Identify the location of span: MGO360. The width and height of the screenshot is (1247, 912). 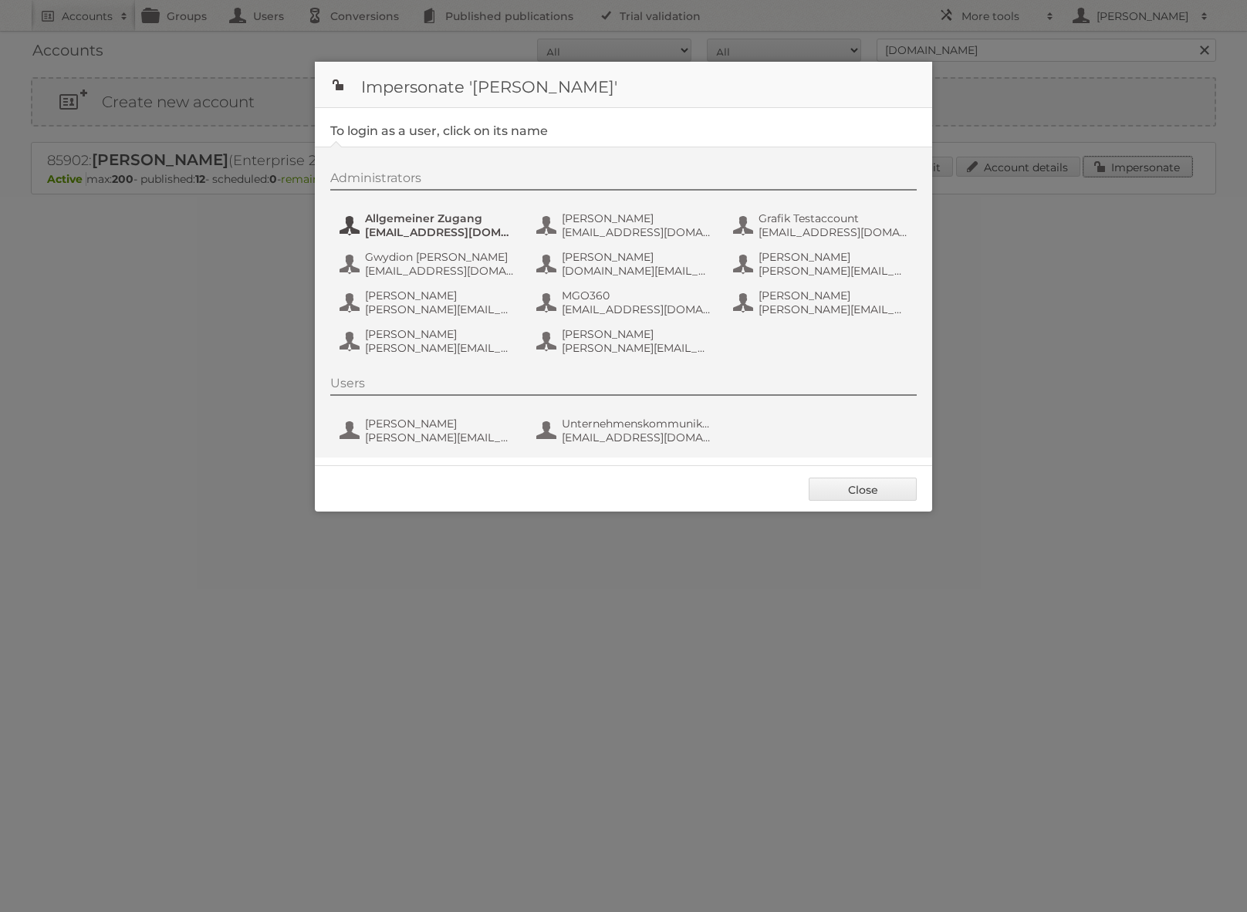
(637, 296).